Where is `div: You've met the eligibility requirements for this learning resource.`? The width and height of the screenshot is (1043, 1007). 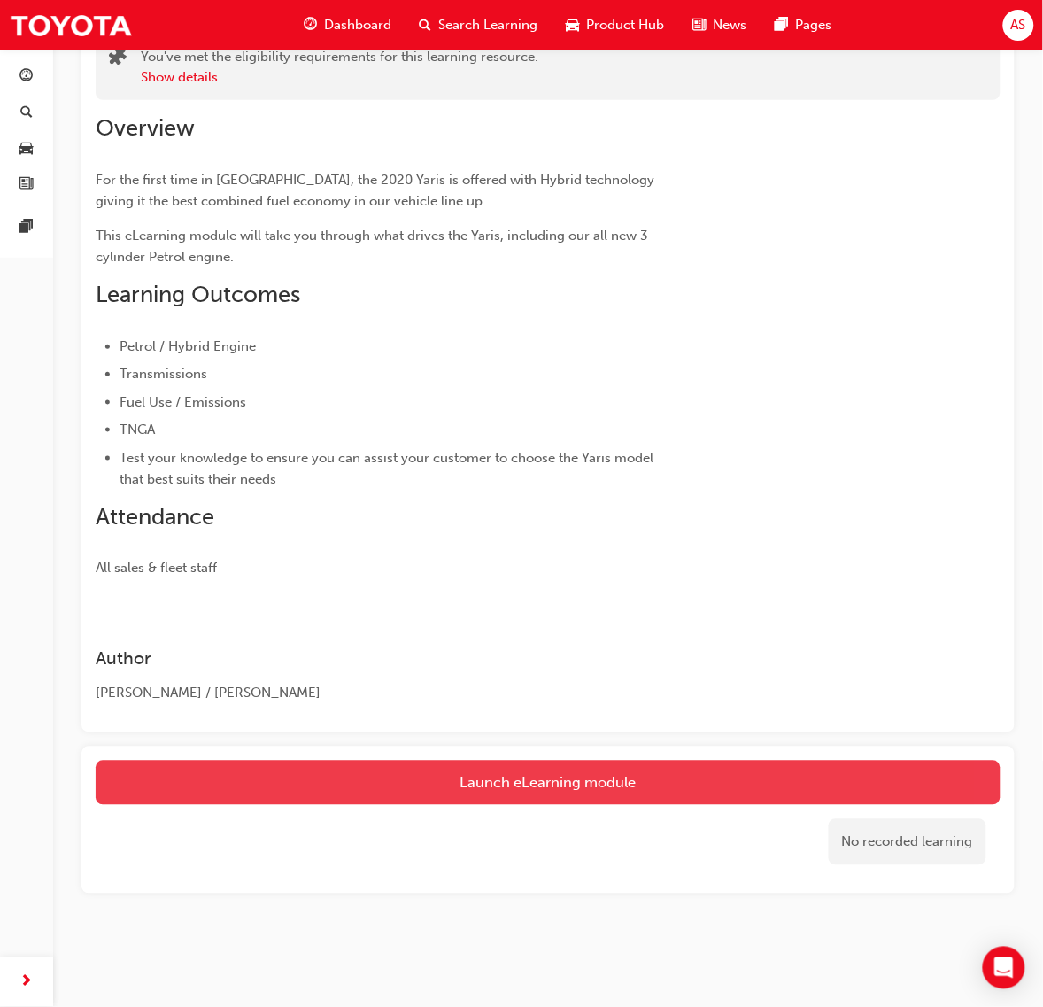 div: You've met the eligibility requirements for this learning resource. is located at coordinates (339, 66).